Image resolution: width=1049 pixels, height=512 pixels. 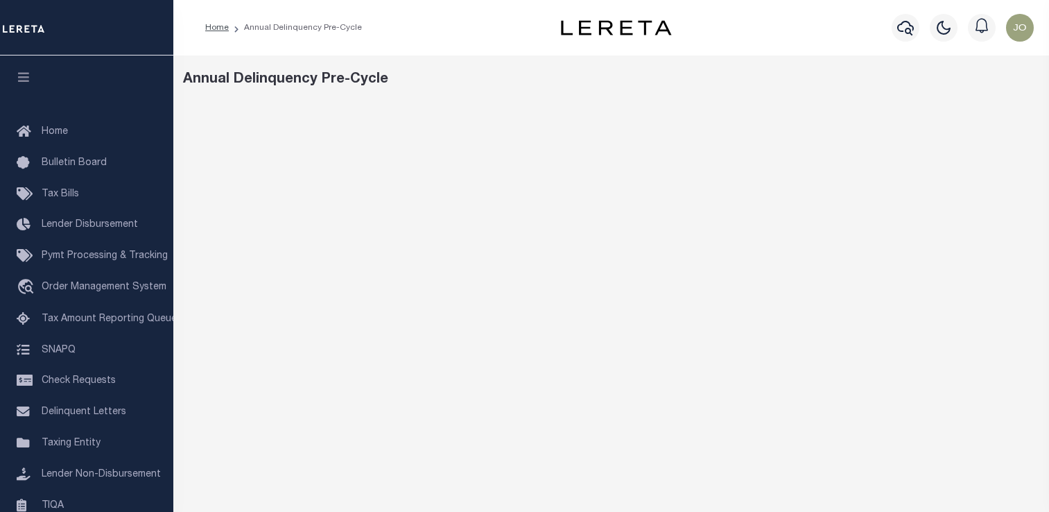 What do you see at coordinates (84, 412) in the screenshot?
I see `span: Delinquent Letters` at bounding box center [84, 412].